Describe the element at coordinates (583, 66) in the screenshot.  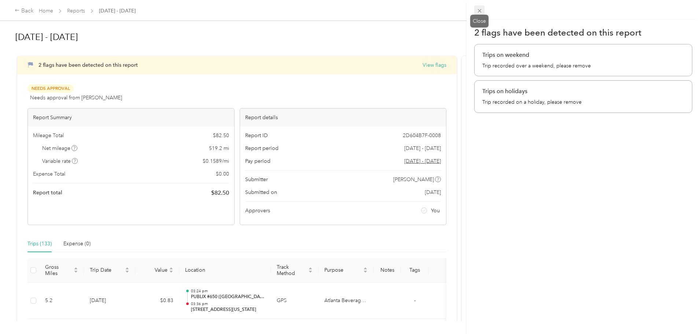
I see `p: Trip recorded over a weekend, please remove` at that location.